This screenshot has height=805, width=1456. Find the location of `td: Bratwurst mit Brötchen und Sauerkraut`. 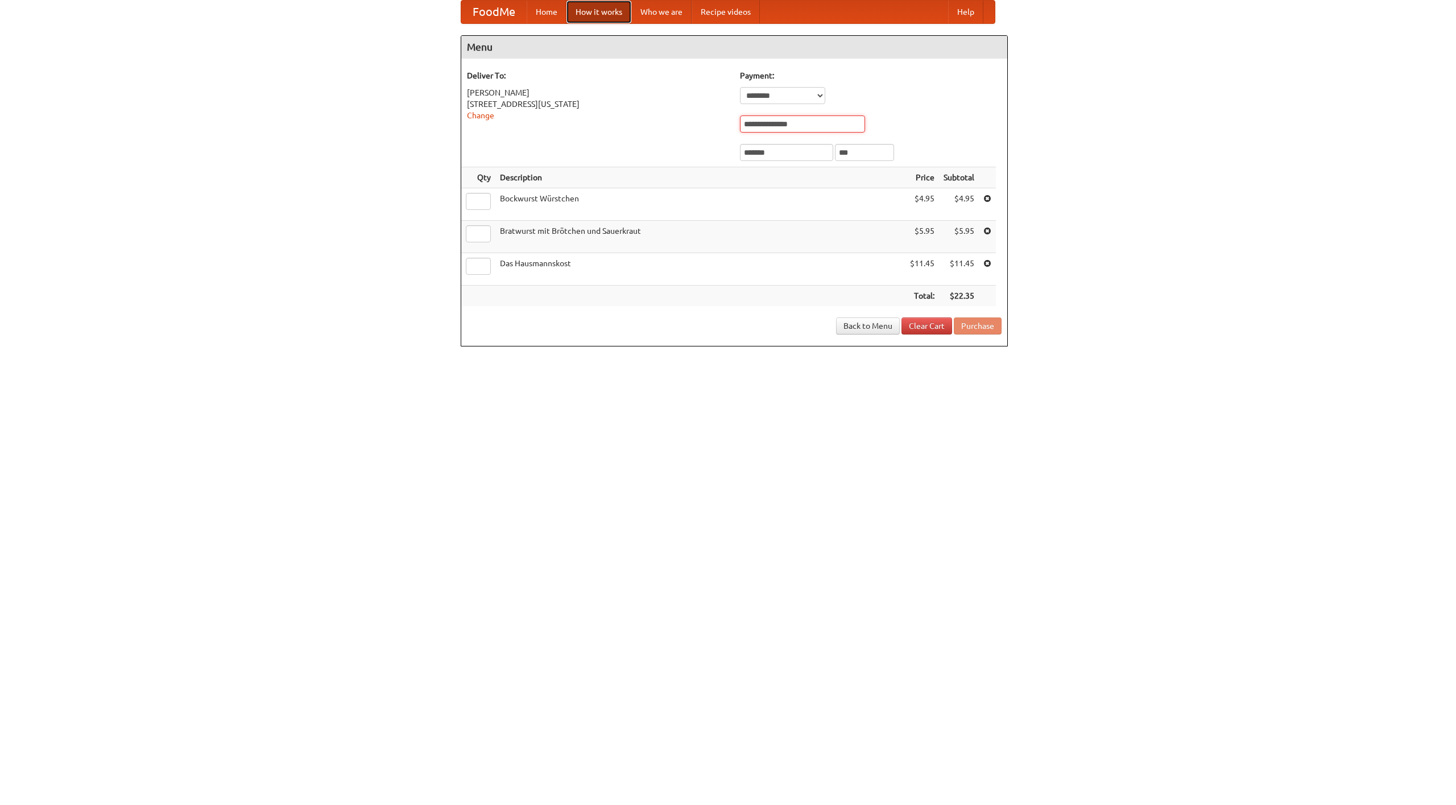

td: Bratwurst mit Brötchen und Sauerkraut is located at coordinates (700, 237).